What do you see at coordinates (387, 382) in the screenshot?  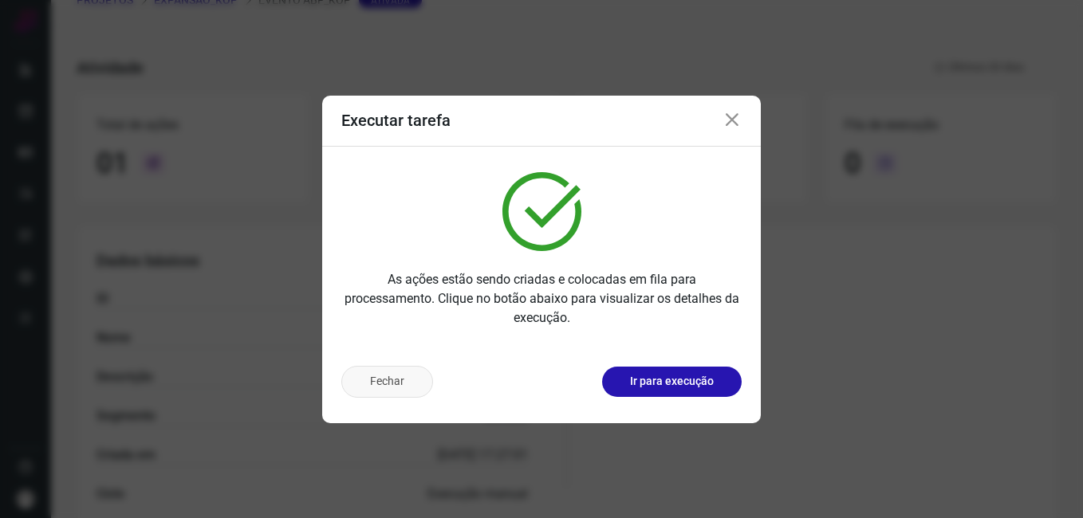 I see `button: Fechar` at bounding box center [387, 382].